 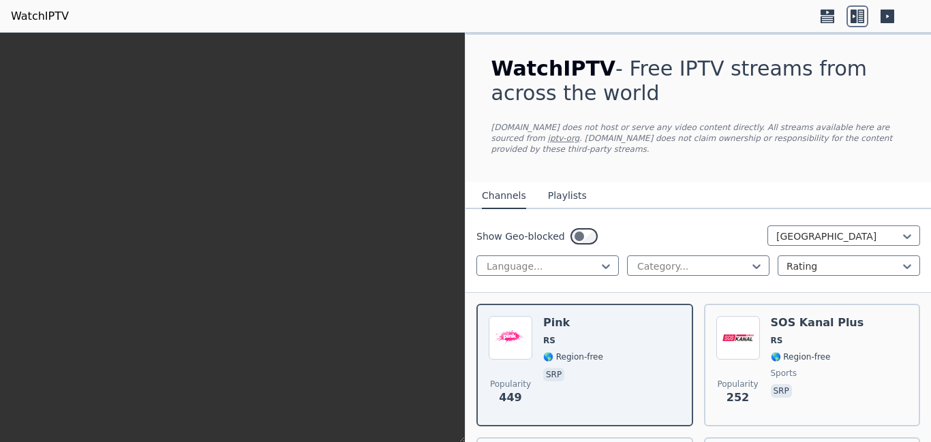 What do you see at coordinates (510, 398) in the screenshot?
I see `span: 449` at bounding box center [510, 398].